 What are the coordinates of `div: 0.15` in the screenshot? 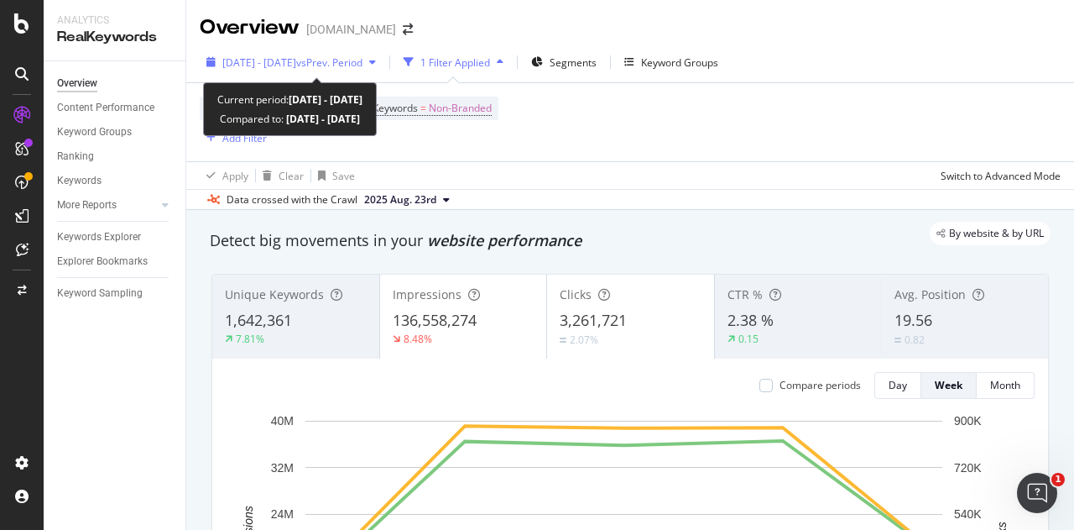 It's located at (749, 338).